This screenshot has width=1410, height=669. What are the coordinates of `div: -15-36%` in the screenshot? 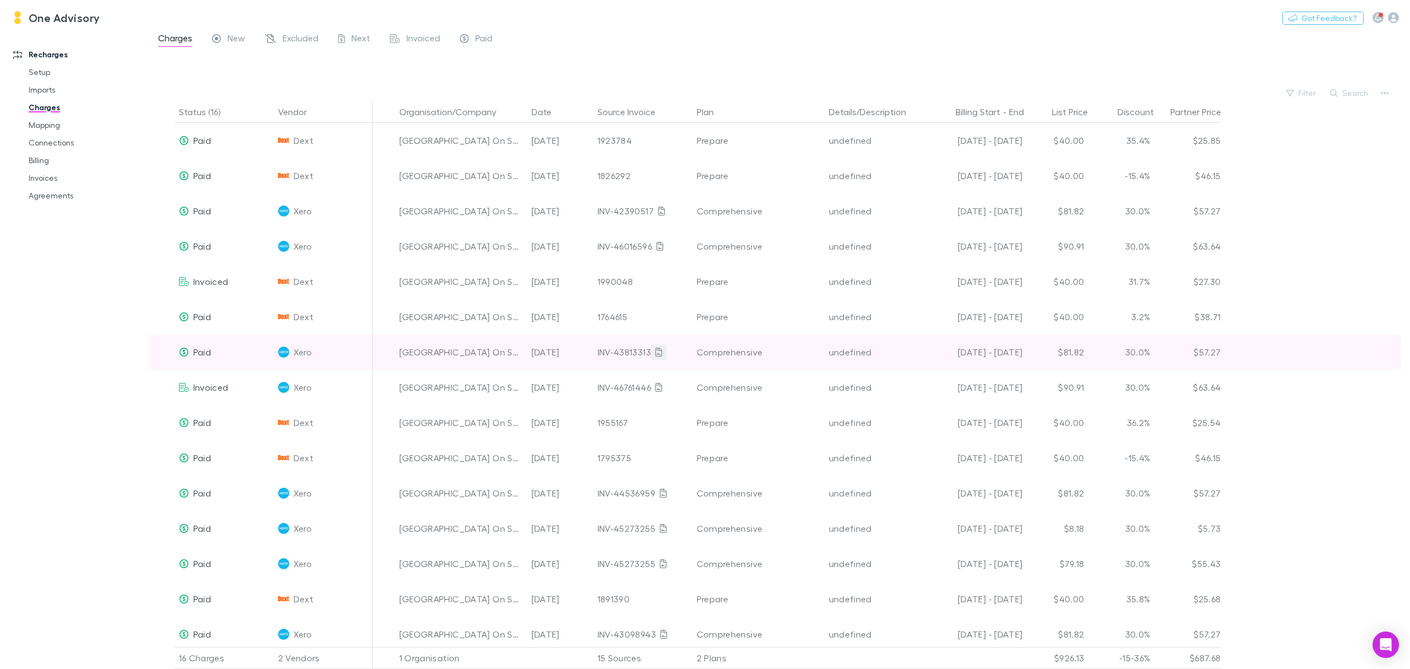 It's located at (1122, 658).